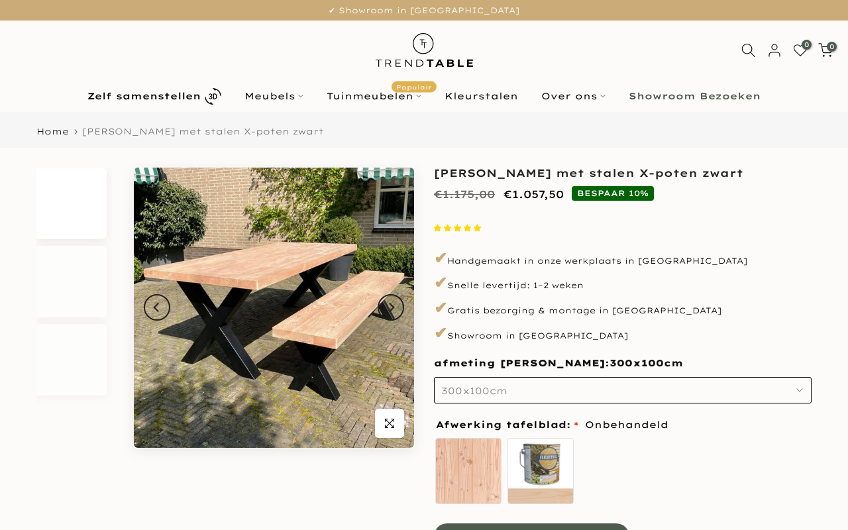 The image size is (848, 530). I want to click on a: Over ons, so click(574, 96).